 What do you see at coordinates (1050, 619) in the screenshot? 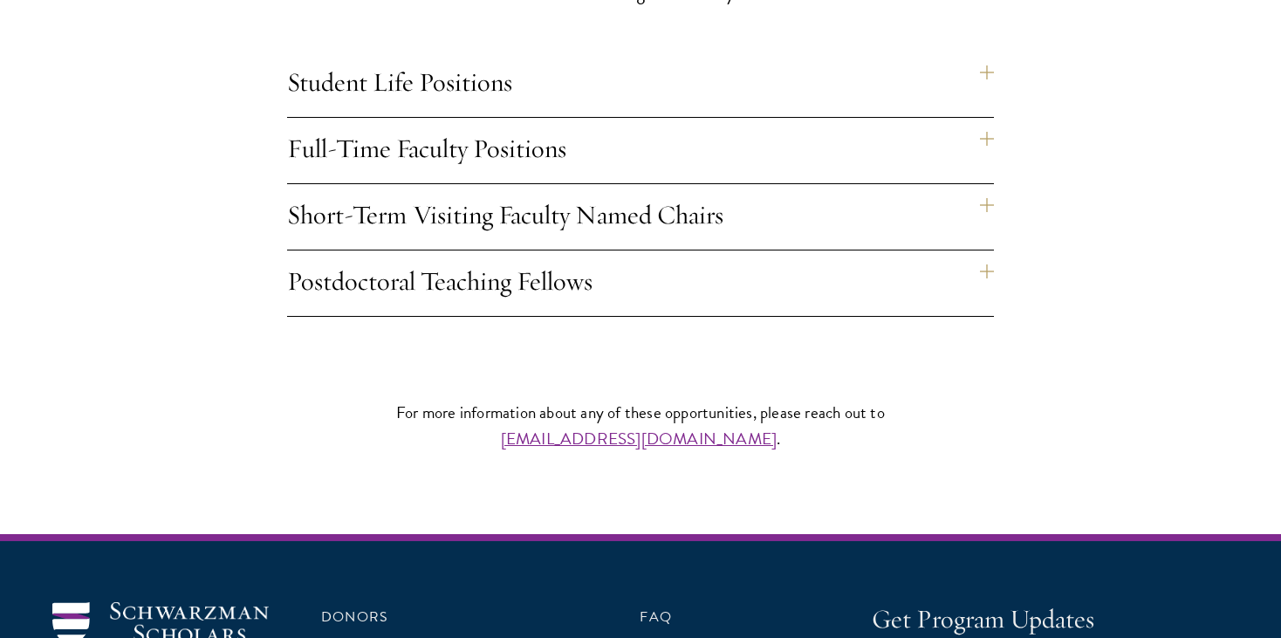
I see `h4: Get Program Updates` at bounding box center [1050, 619].